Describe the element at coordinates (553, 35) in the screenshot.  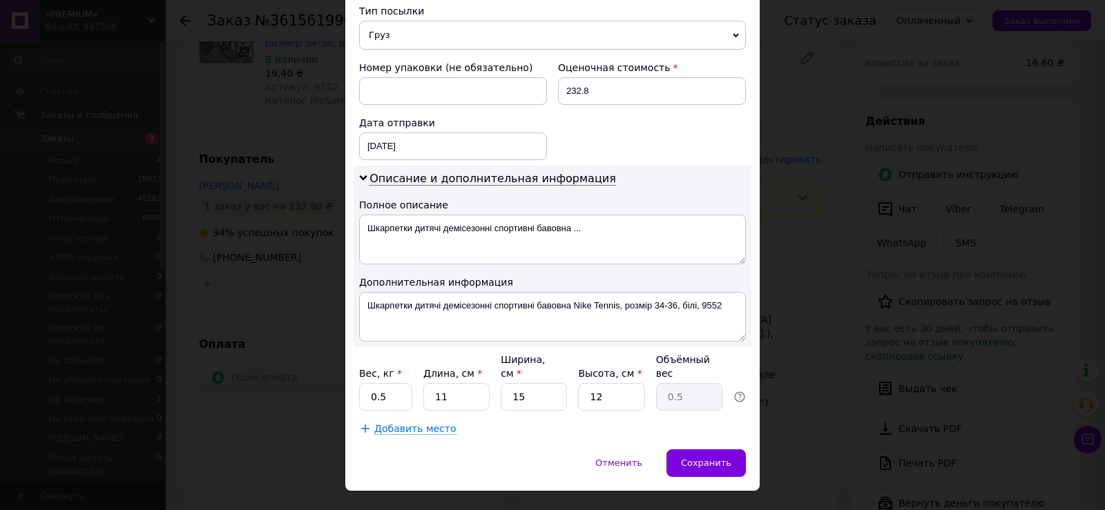
I see `span: Груз` at that location.